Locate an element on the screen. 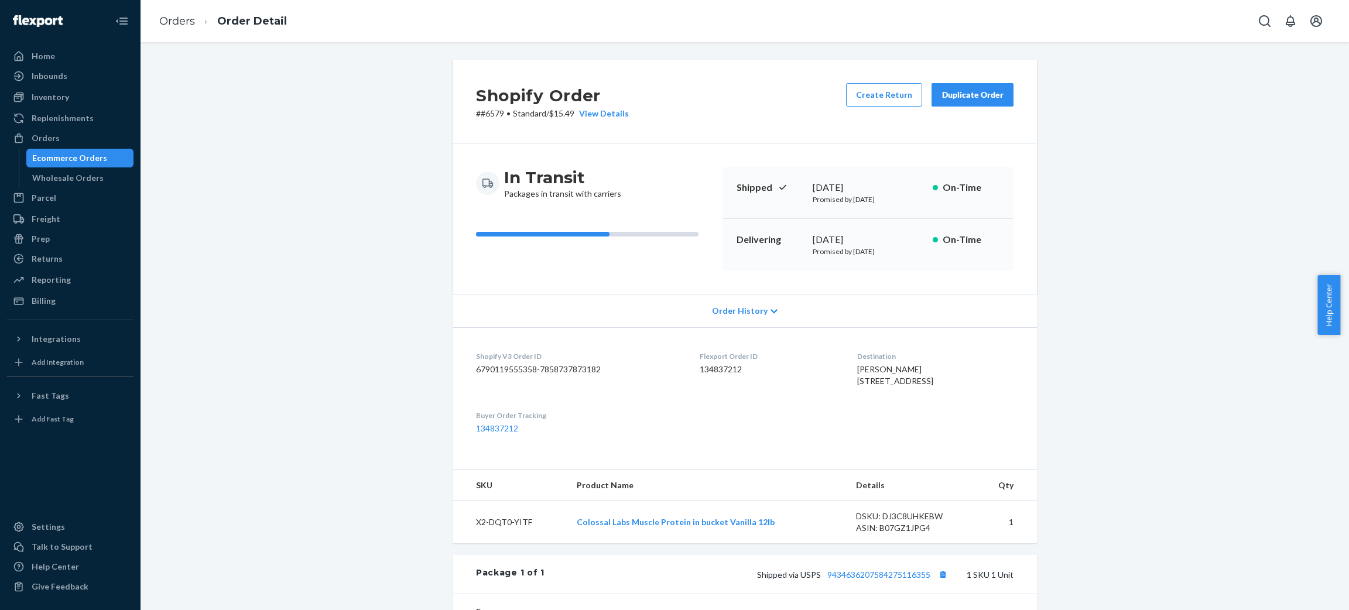 The width and height of the screenshot is (1349, 610). a: 134837212 is located at coordinates (497, 428).